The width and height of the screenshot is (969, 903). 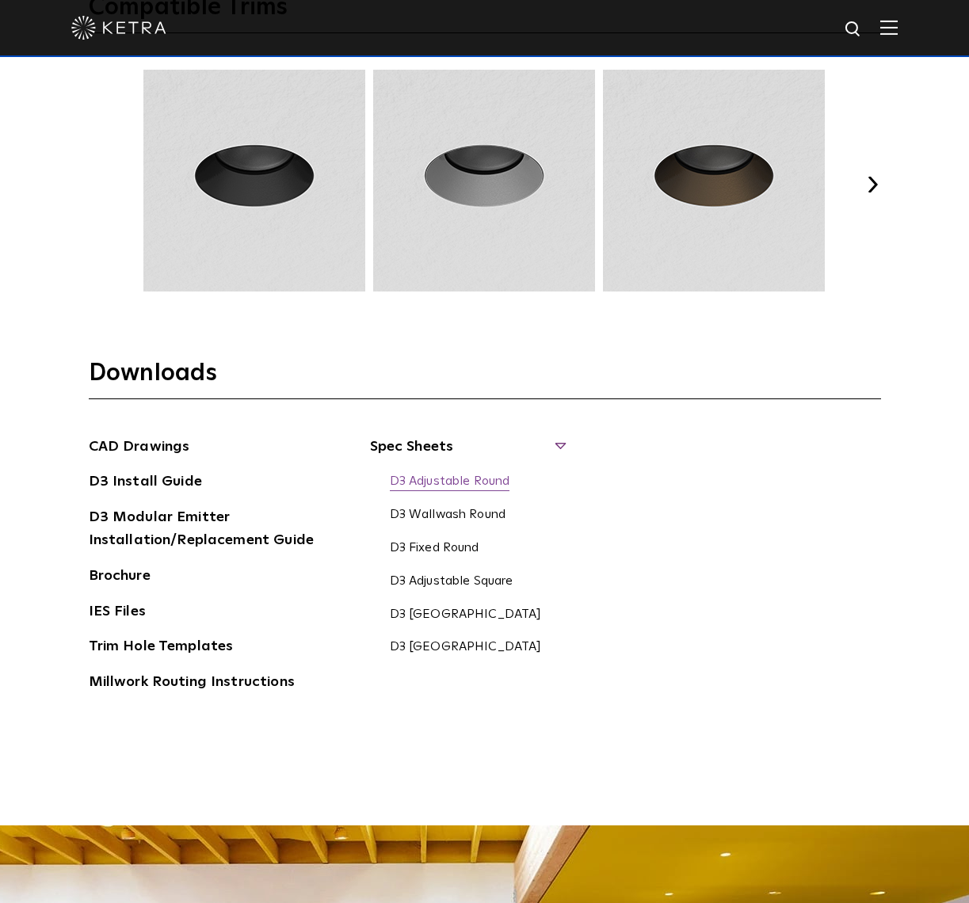 I want to click on h3: Downloads, so click(x=485, y=379).